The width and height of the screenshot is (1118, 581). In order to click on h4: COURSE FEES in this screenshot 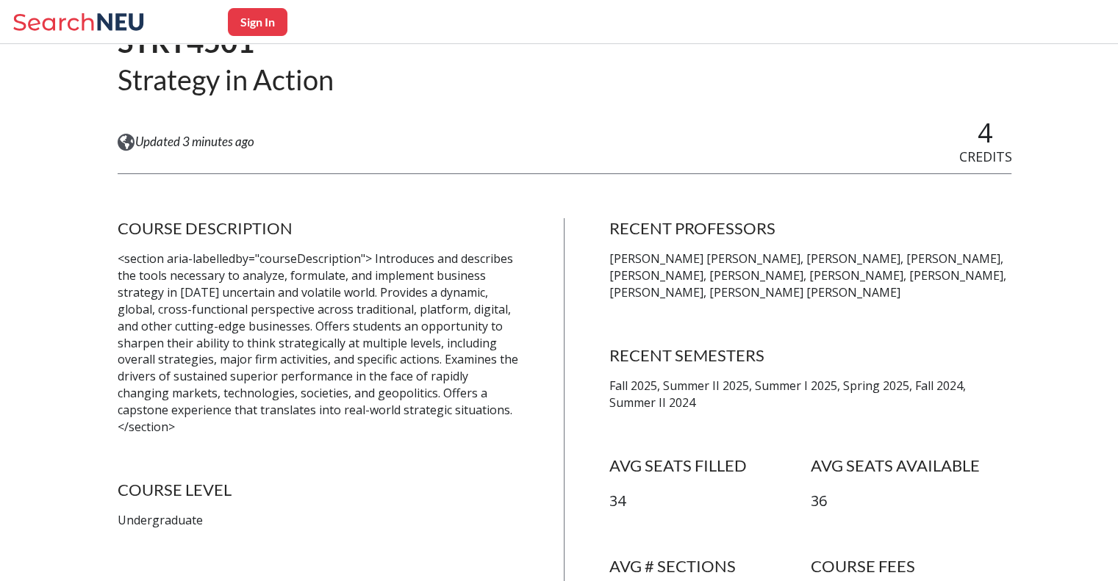, I will do `click(912, 567)`.